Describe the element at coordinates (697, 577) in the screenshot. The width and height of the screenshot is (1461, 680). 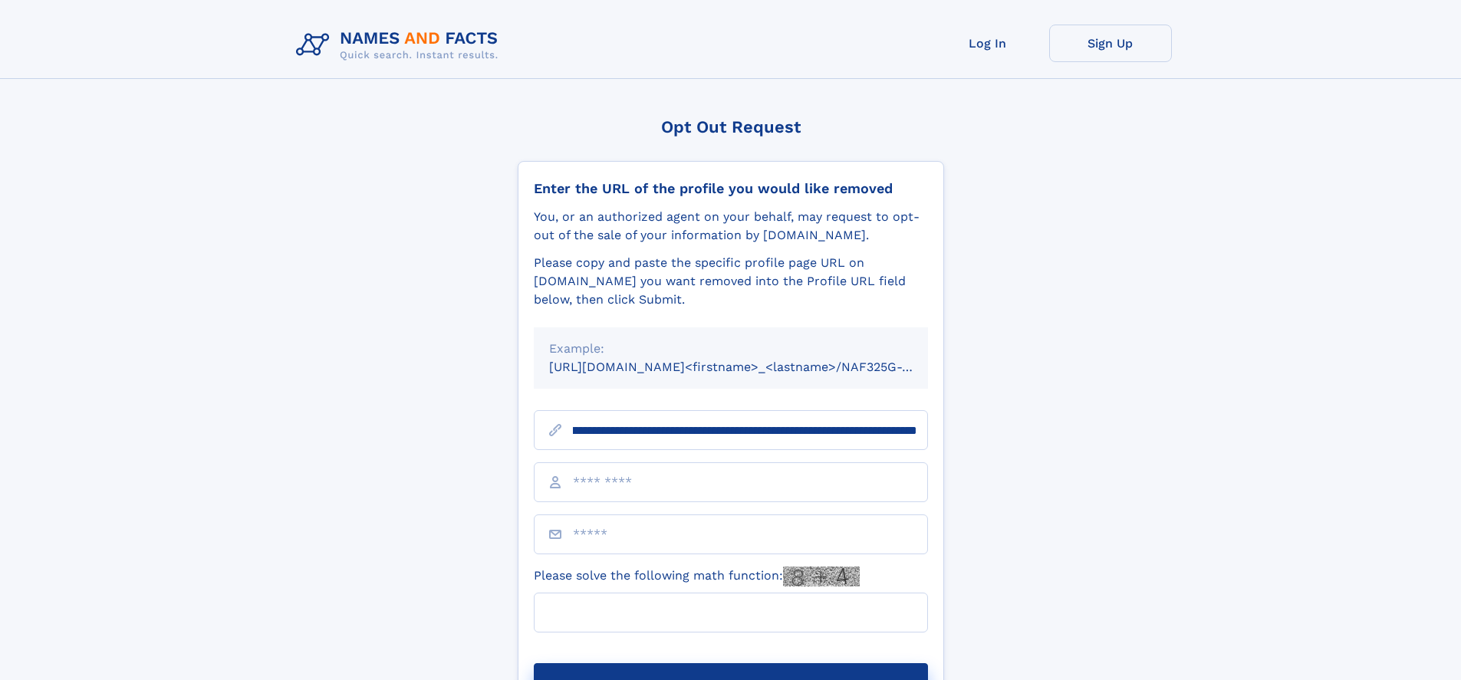
I see `label: Please solve the following math function:` at that location.